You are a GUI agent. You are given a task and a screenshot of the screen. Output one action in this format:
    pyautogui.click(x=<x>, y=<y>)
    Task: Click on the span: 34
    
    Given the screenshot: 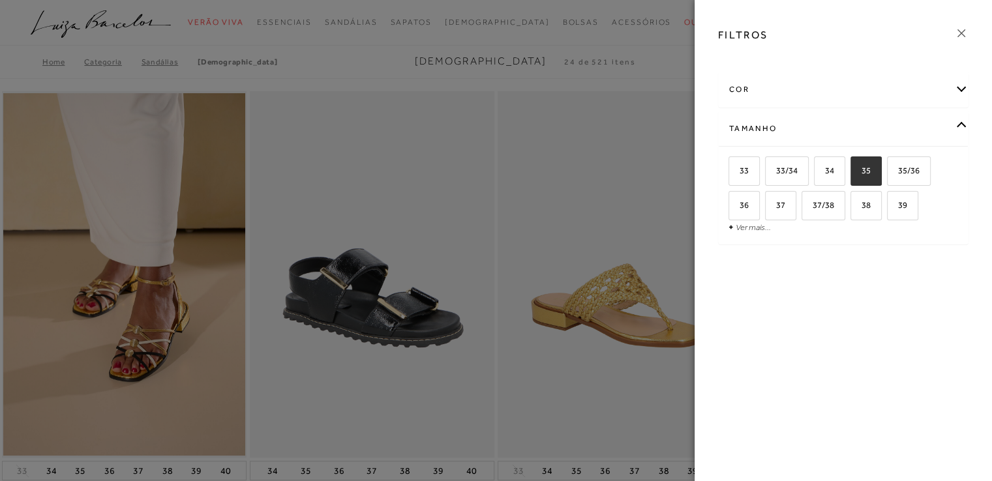 What is the action you would take?
    pyautogui.click(x=824, y=170)
    